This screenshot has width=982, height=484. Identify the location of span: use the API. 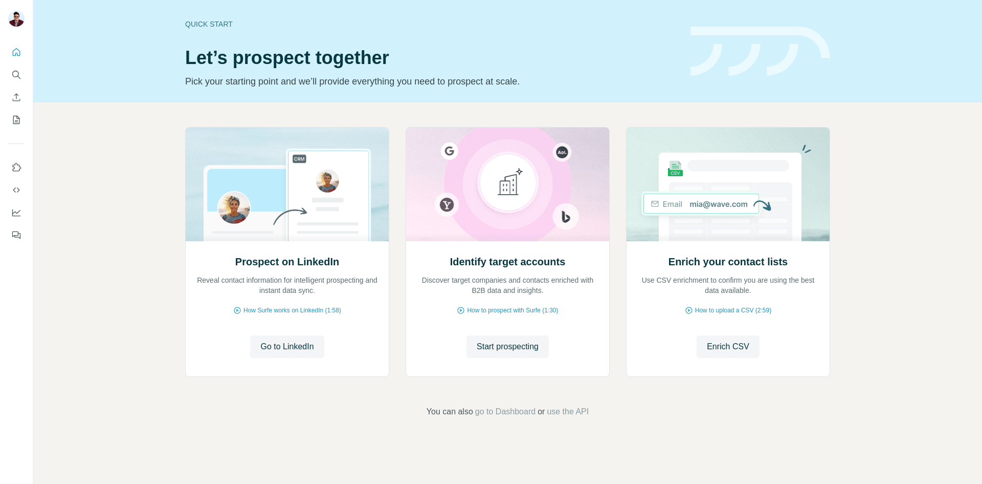
(568, 411).